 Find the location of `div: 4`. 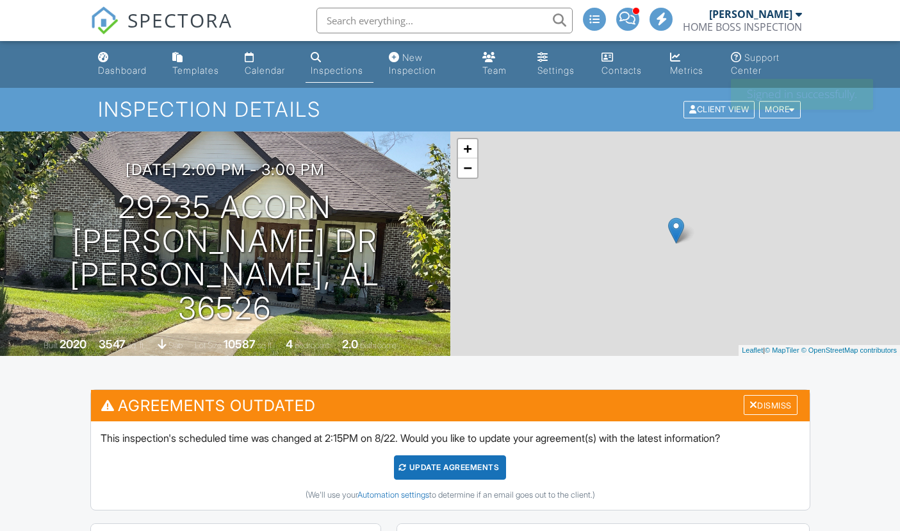

div: 4 is located at coordinates (289, 343).